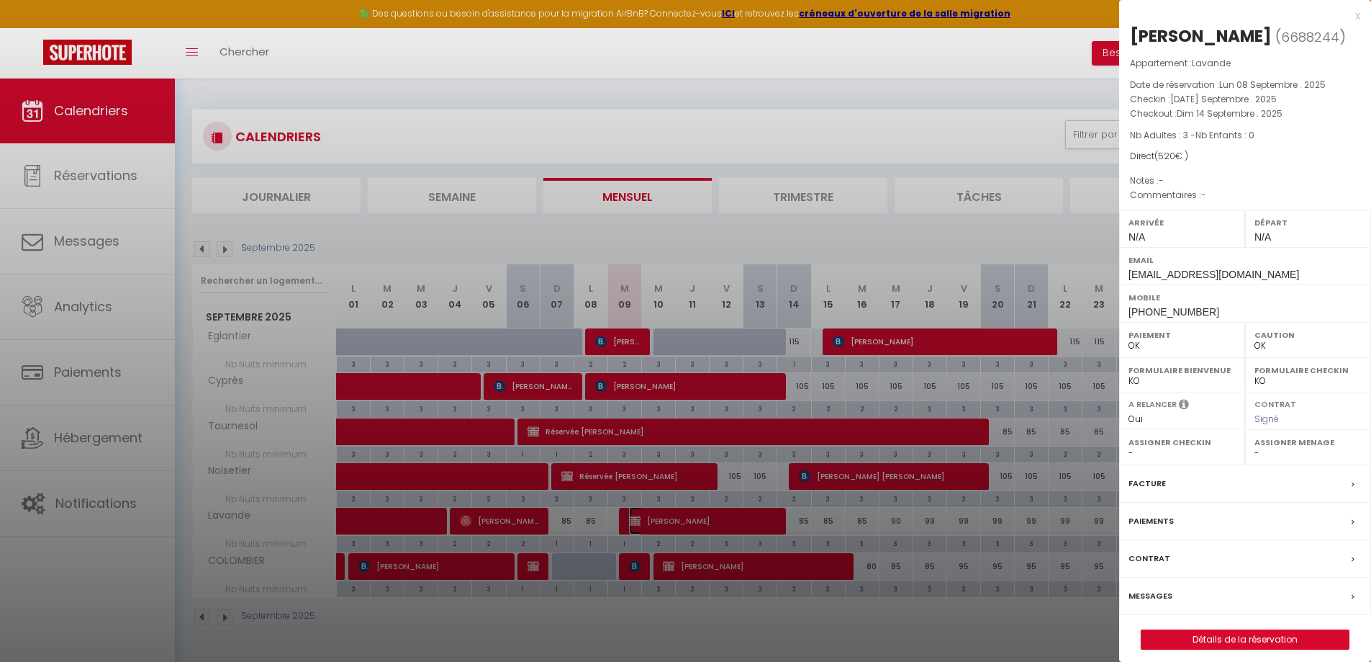  I want to click on label: Départ, so click(1308, 222).